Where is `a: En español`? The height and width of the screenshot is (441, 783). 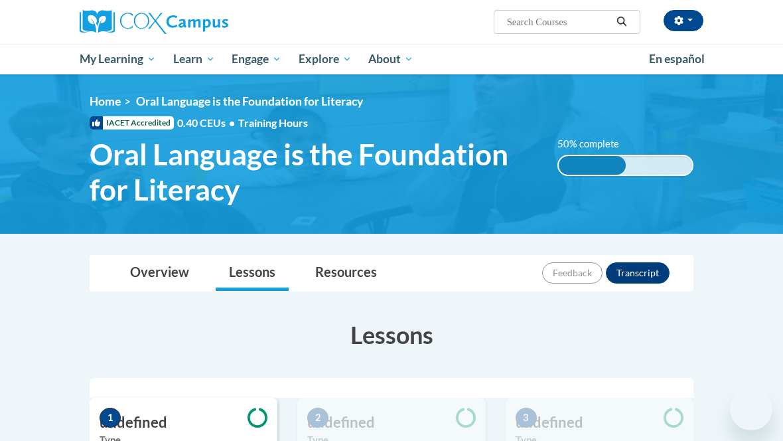
a: En español is located at coordinates (677, 59).